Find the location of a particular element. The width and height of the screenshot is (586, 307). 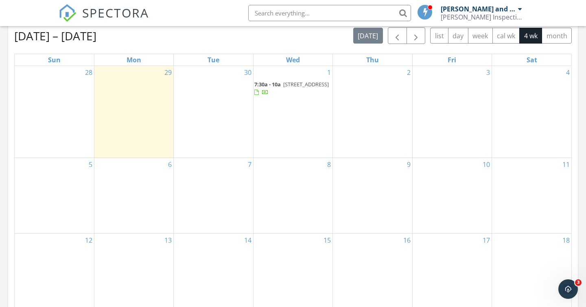

a: Go to October 9, 2025 is located at coordinates (408, 164).